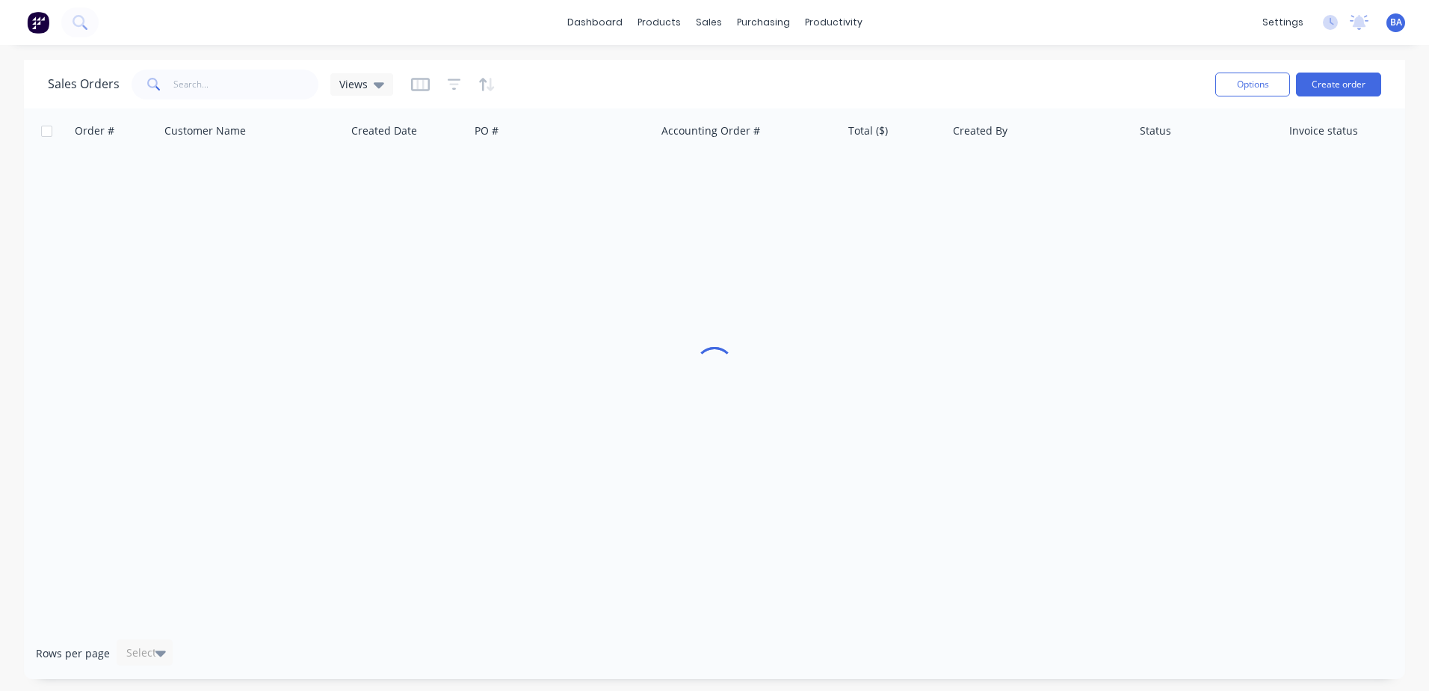 The image size is (1429, 691). Describe the element at coordinates (146, 653) in the screenshot. I see `div: Select...` at that location.